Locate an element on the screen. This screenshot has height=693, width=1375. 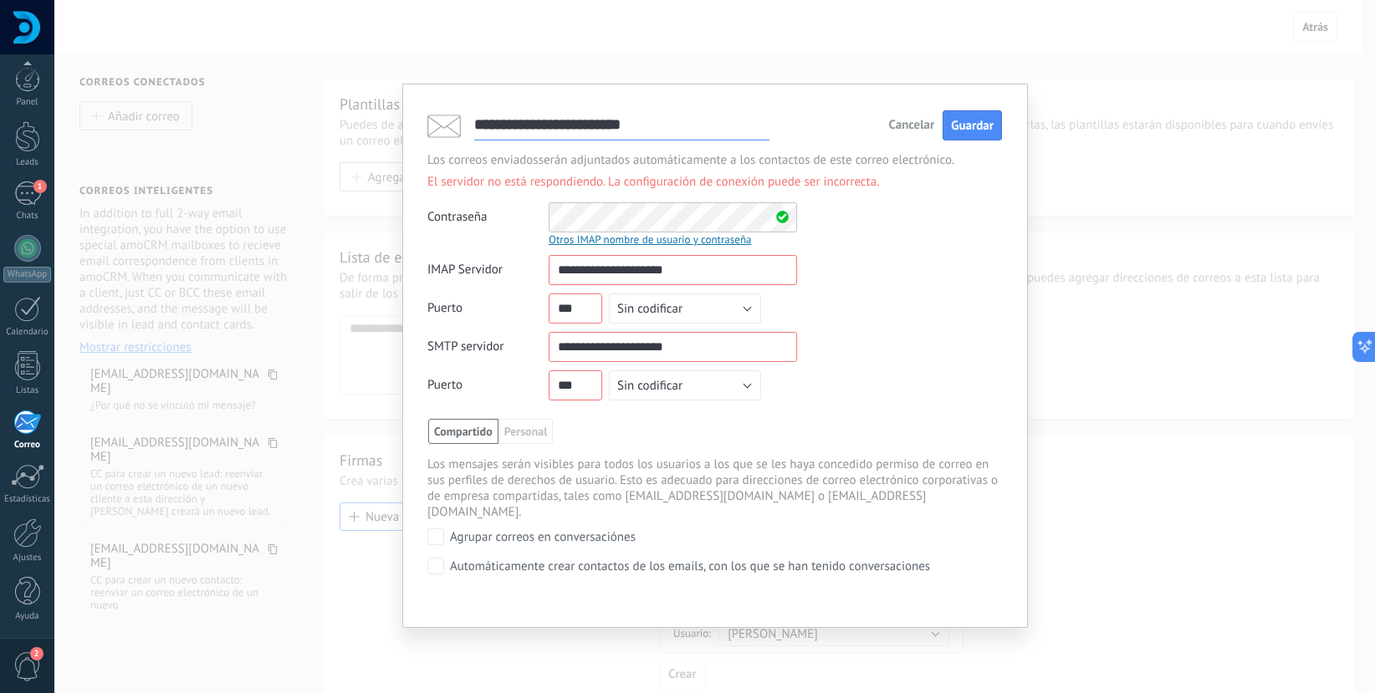
span: Personal is located at coordinates (526, 432).